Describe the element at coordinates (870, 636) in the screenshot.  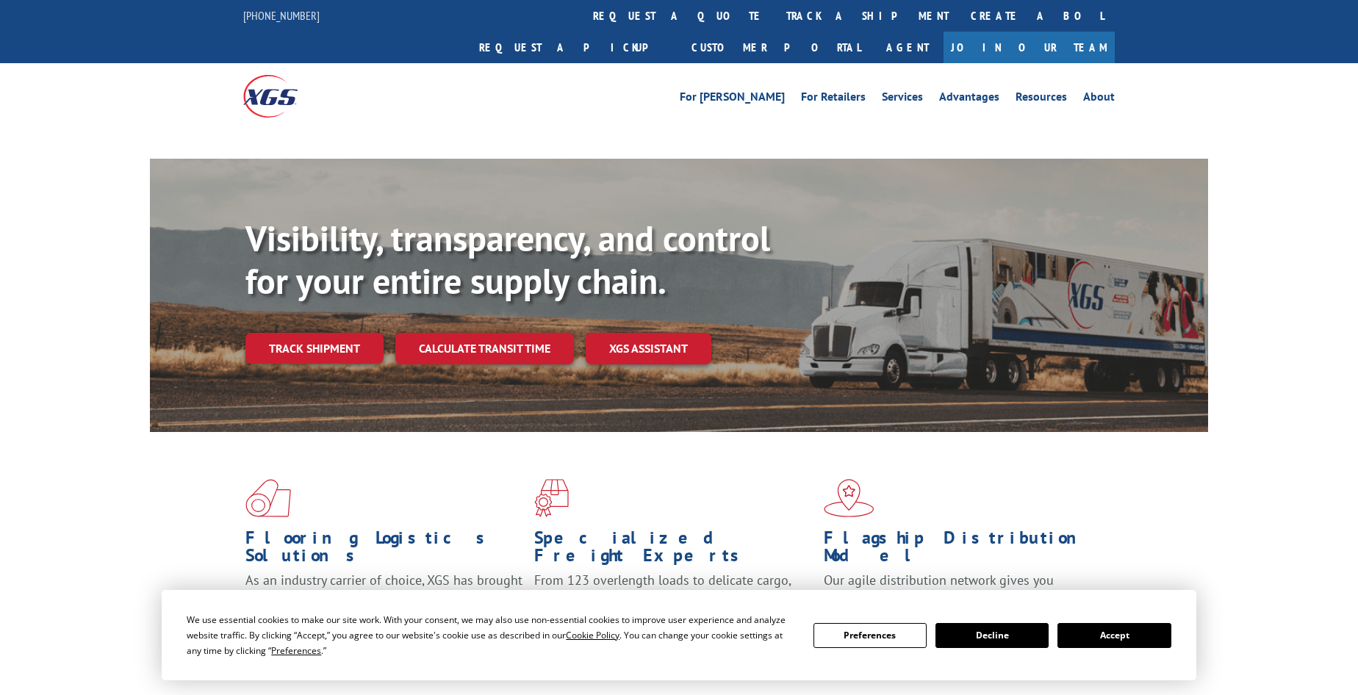
I see `button: Preferences` at that location.